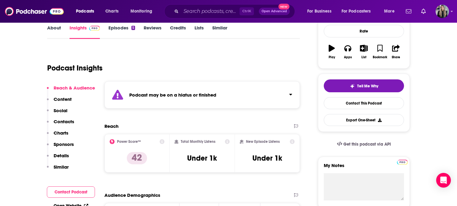 Image resolution: width=457 pixels, height=206 pixels. What do you see at coordinates (60, 124) in the screenshot?
I see `button: Contacts` at bounding box center [60, 124].